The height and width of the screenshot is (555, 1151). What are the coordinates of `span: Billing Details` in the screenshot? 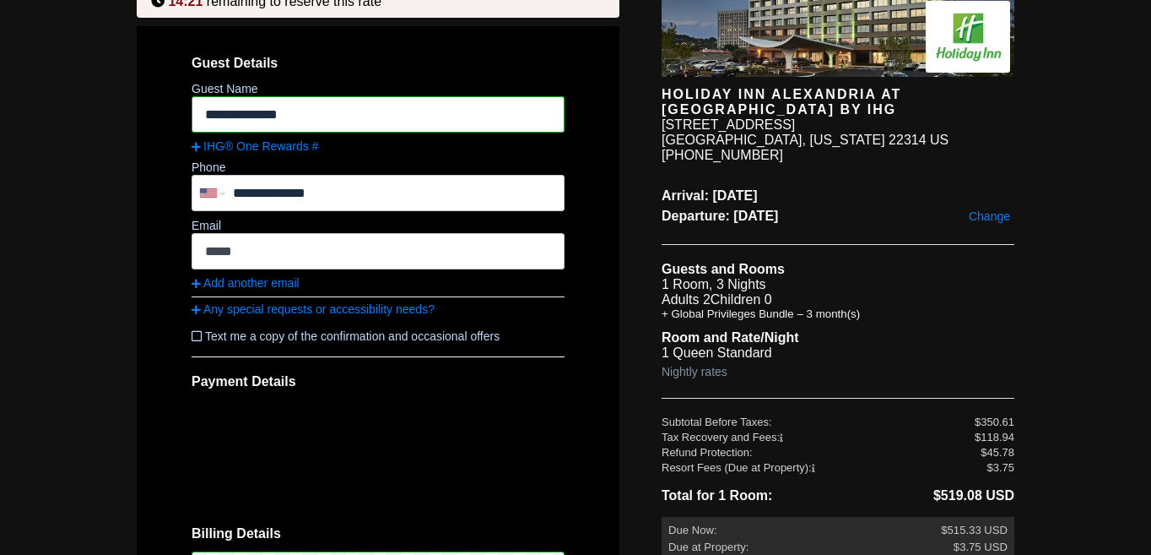 It's located at (378, 533).